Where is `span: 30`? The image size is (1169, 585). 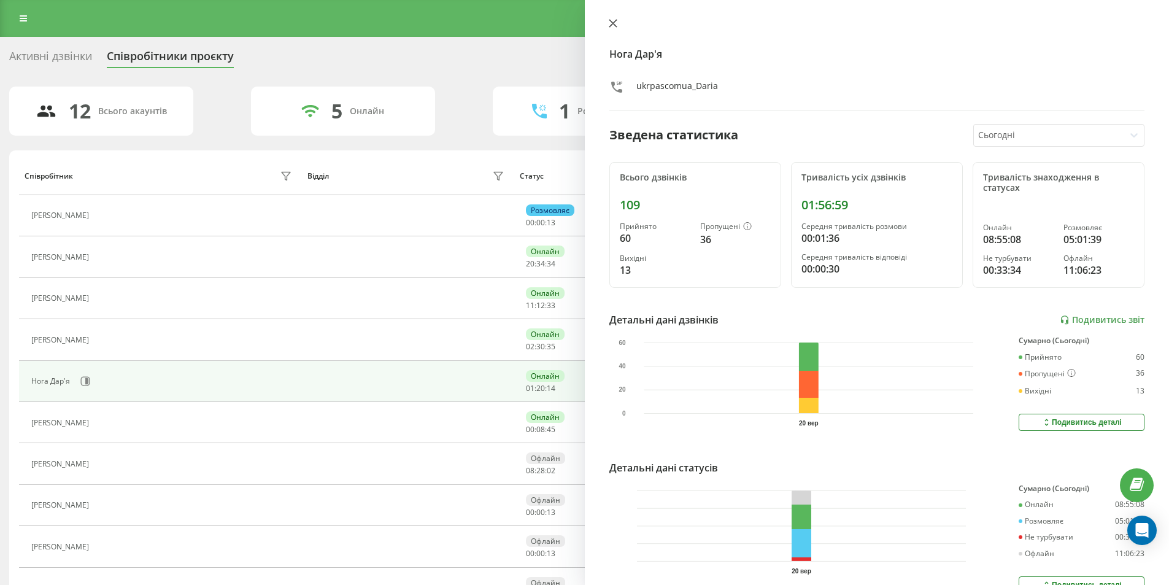
span: 30 is located at coordinates (540, 346).